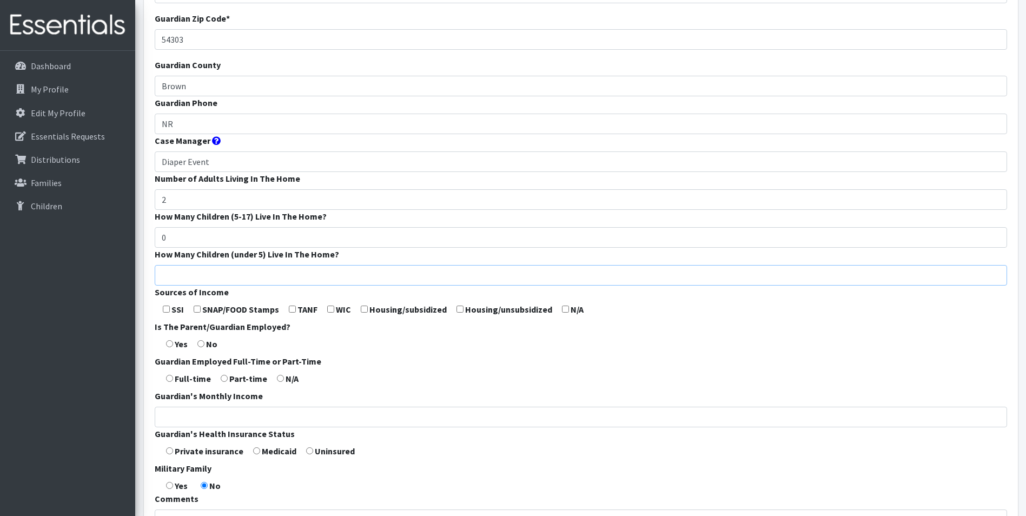 This screenshot has height=516, width=1026. What do you see at coordinates (68, 183) in the screenshot?
I see `a: Families` at bounding box center [68, 183].